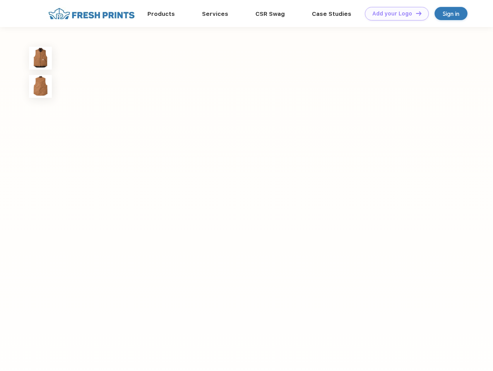 This screenshot has height=371, width=493. I want to click on a: Sign in, so click(451, 14).